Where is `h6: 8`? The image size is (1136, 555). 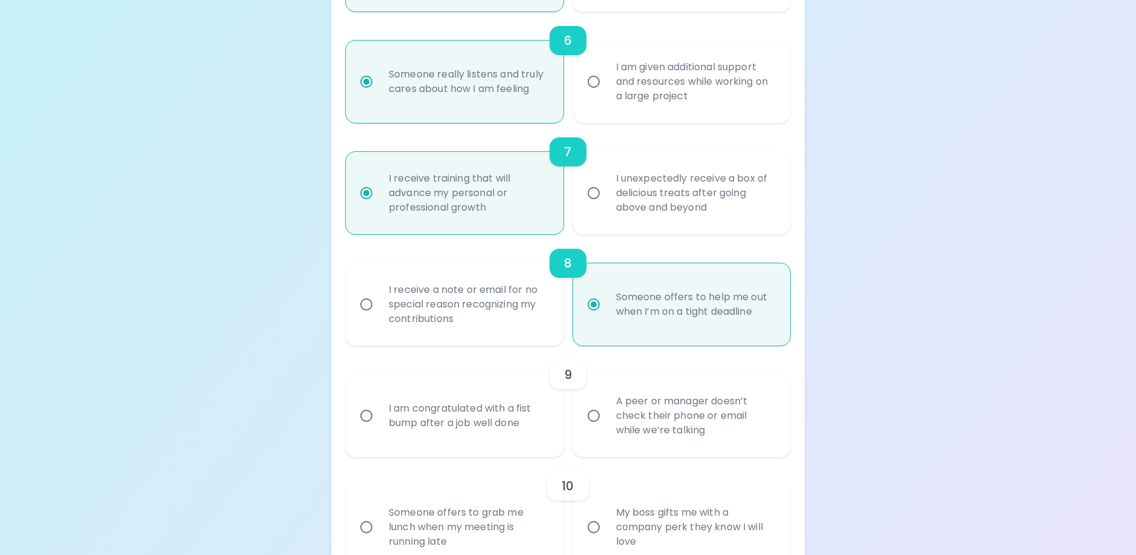
h6: 8 is located at coordinates (568, 263).